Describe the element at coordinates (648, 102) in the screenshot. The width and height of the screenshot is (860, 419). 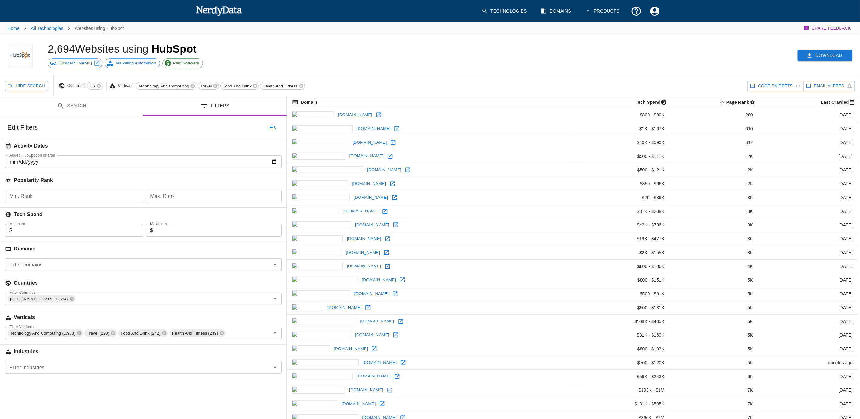
I see `span: The estimated minimum and maximum annual tech spend each webpage has, based on the free, freemium...` at that location.